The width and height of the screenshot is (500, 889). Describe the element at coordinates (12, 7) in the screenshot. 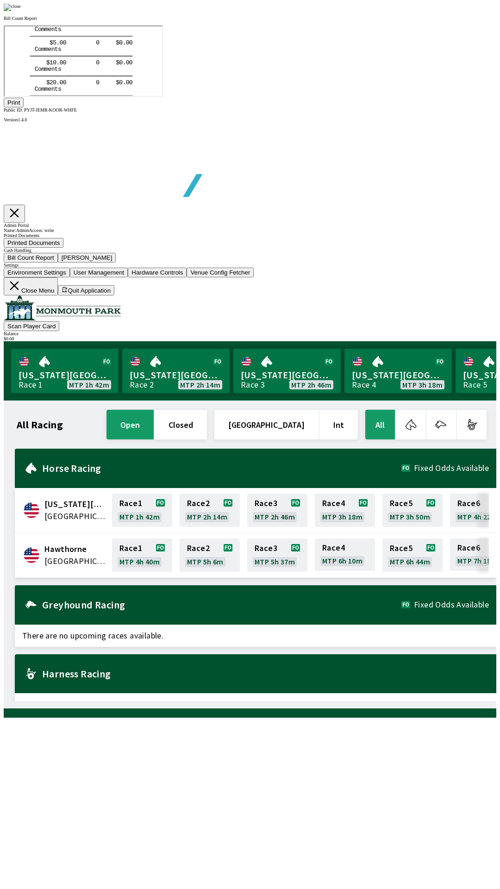

I see `img: close` at that location.